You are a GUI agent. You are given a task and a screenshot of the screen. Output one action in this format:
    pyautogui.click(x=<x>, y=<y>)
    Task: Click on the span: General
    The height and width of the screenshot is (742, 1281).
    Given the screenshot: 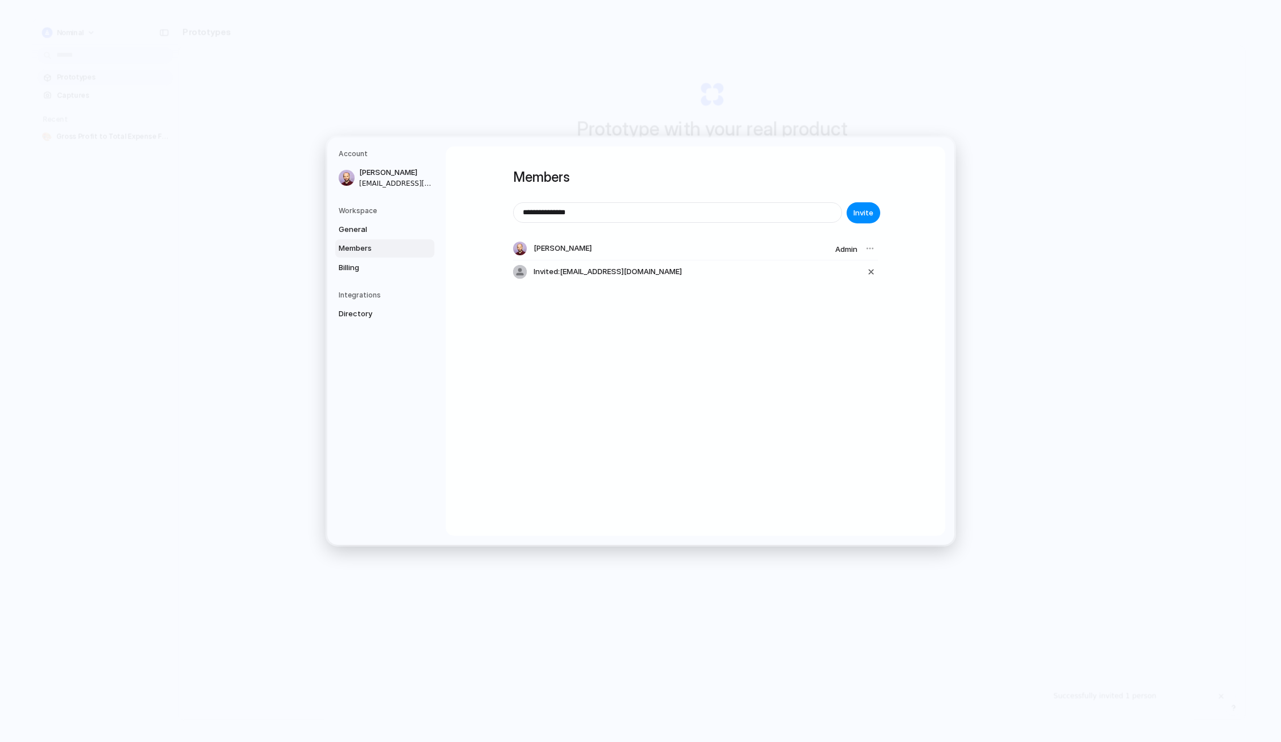 What is the action you would take?
    pyautogui.click(x=375, y=230)
    